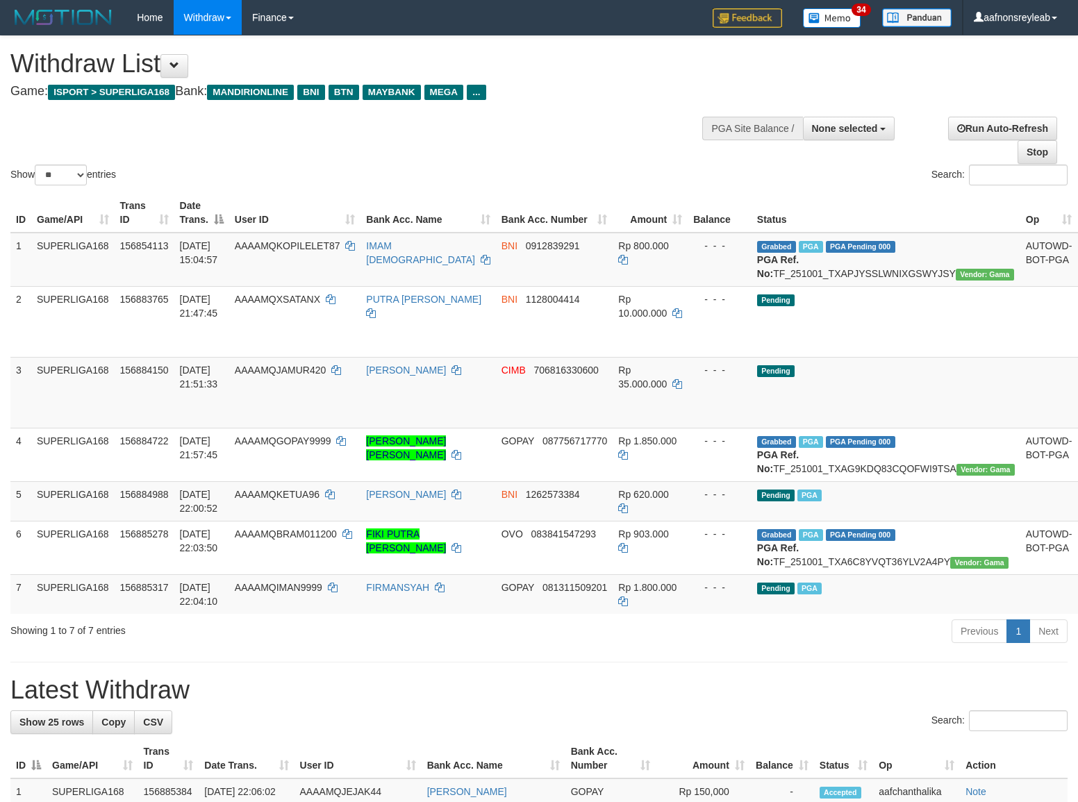 This screenshot has width=1078, height=802. I want to click on a: FIRMANSYAH, so click(397, 588).